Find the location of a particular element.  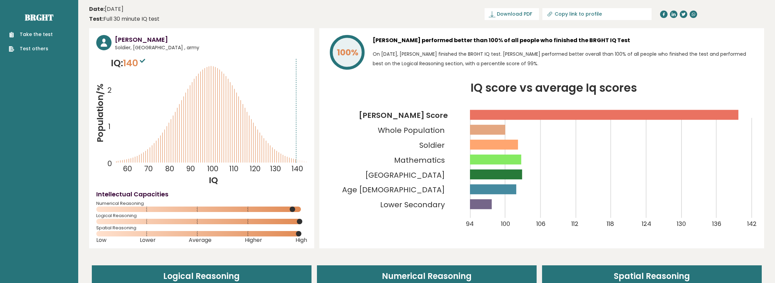

tspan: IQ score vs average Iq scores is located at coordinates (553, 88).